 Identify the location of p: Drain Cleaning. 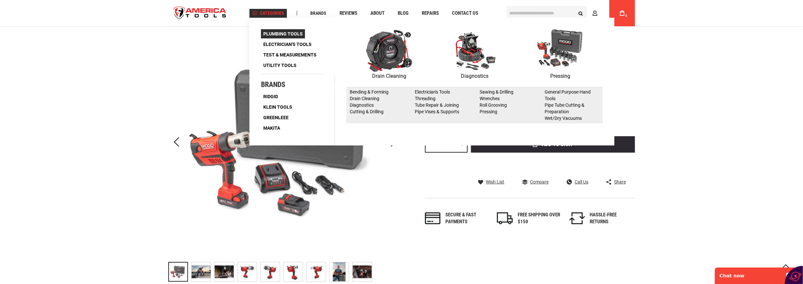
(389, 76).